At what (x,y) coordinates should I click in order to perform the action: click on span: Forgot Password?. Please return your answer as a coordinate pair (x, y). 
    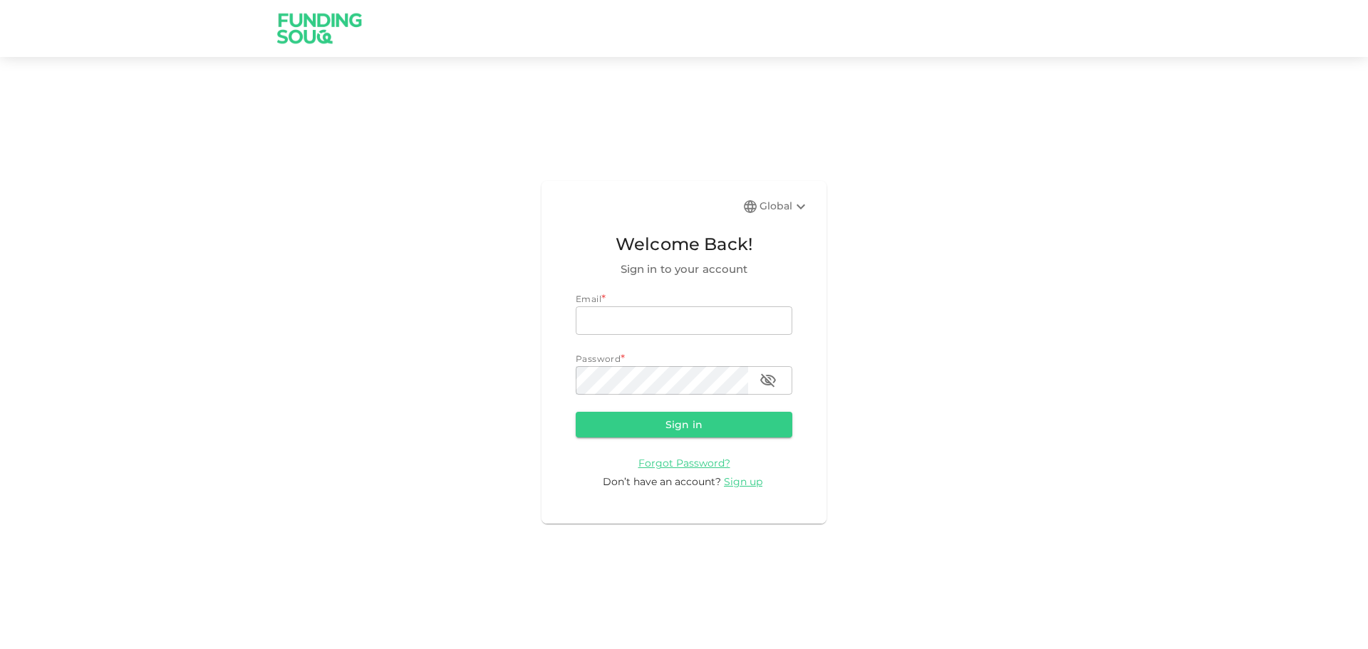
    Looking at the image, I should click on (684, 463).